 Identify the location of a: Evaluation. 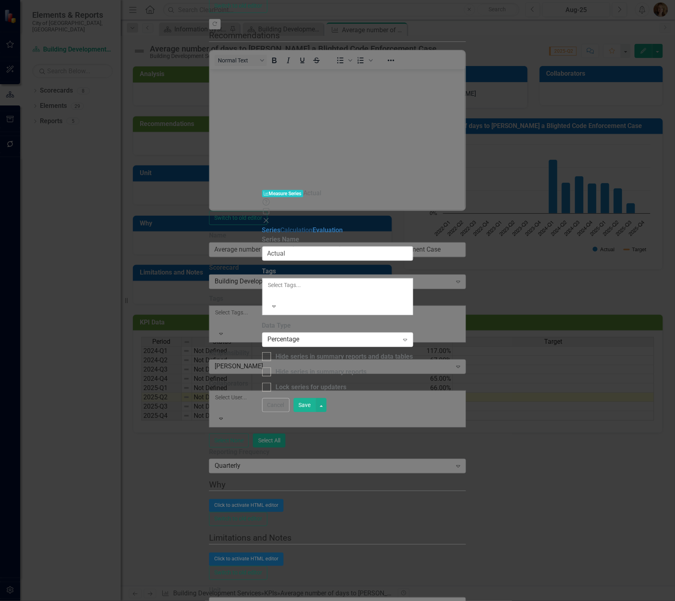
(328, 230).